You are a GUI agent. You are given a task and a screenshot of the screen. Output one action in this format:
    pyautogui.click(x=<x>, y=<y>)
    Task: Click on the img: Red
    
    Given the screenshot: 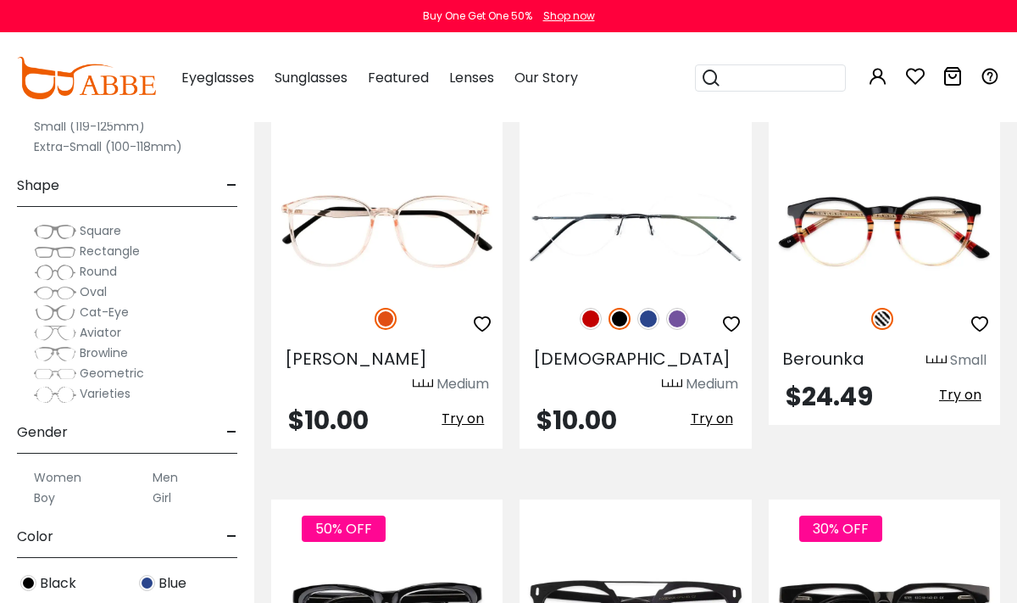 What is the action you would take?
    pyautogui.click(x=591, y=319)
    